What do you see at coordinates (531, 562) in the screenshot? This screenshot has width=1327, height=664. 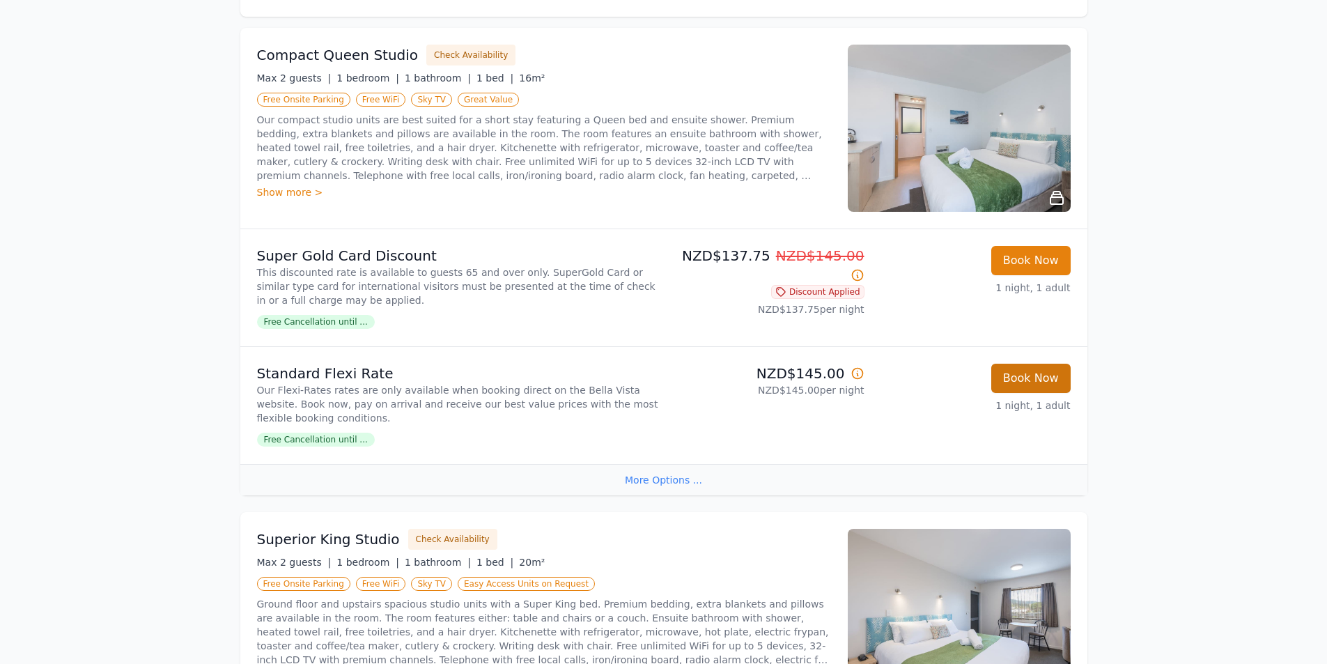 I see `span: 20m²` at bounding box center [531, 562].